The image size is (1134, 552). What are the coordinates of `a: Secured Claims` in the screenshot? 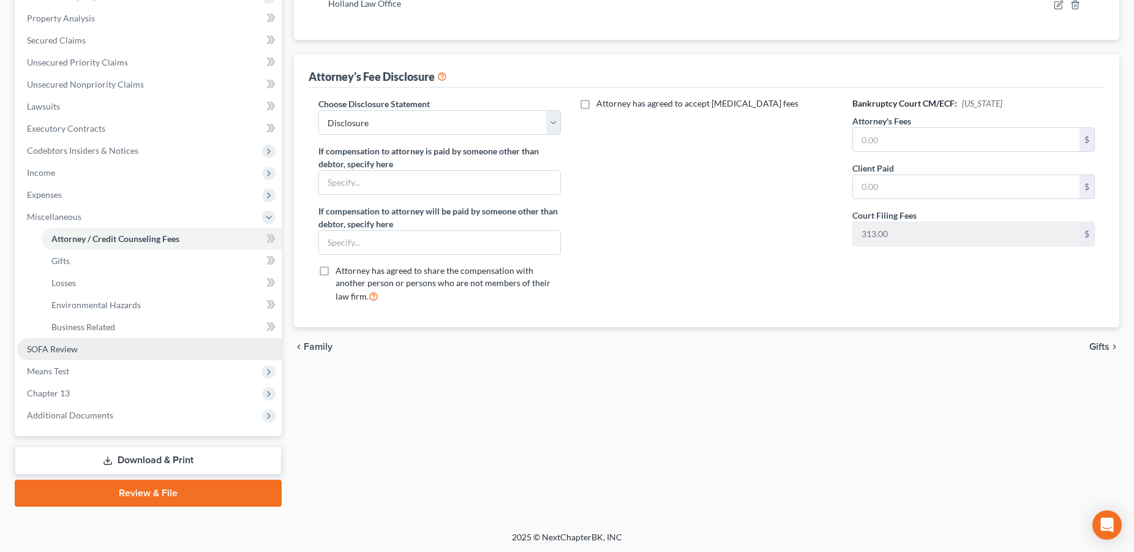 It's located at (149, 40).